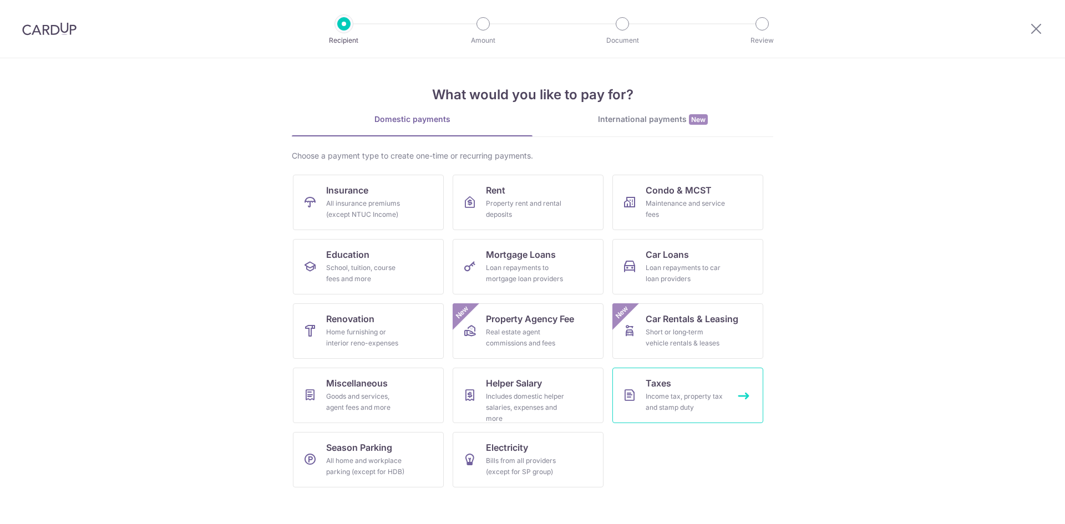  I want to click on a: Car Rentals & LeasingShort or long‑term vehicle rentals & leasesNew, so click(688, 331).